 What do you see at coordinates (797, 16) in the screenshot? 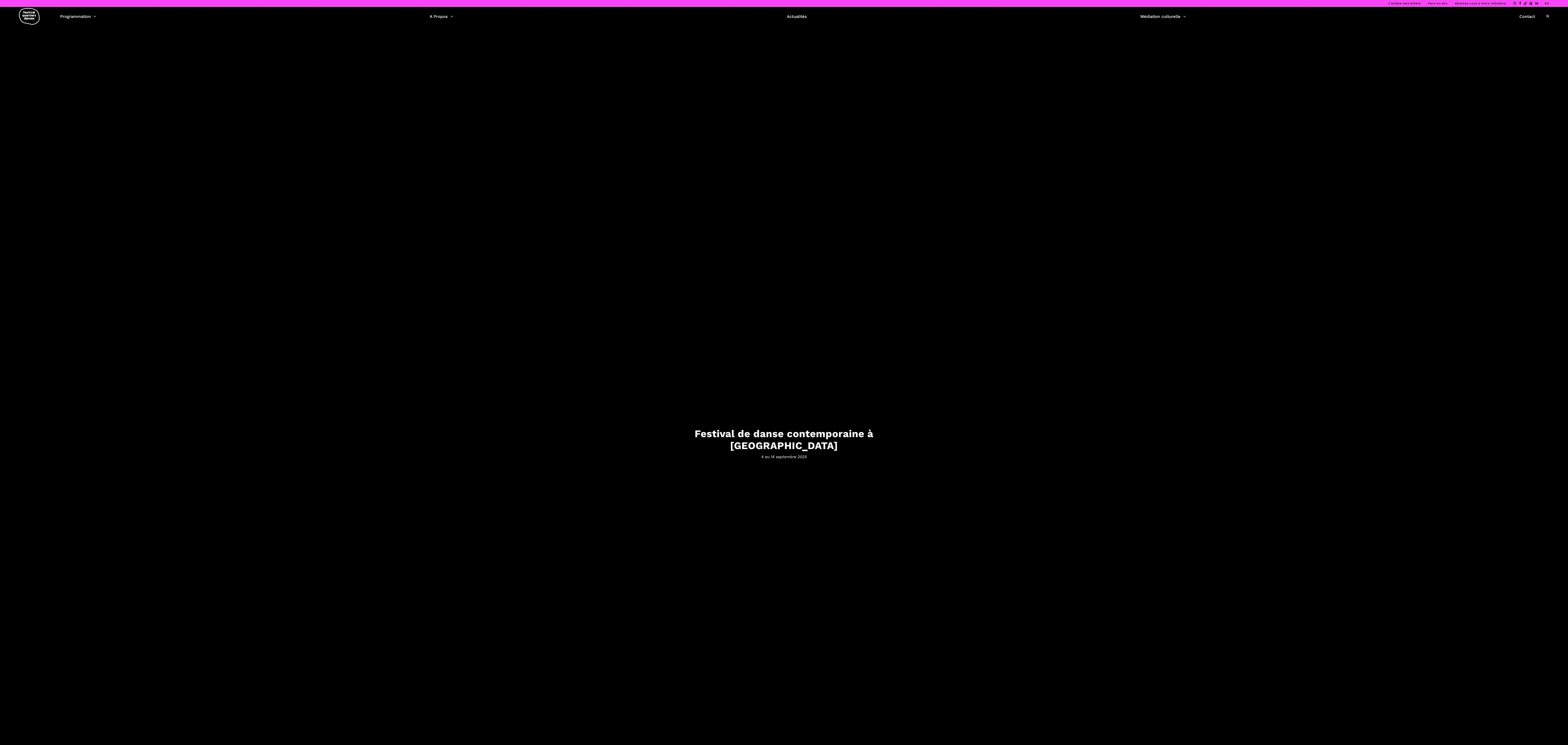
I see `a: Actualités` at bounding box center [797, 16].